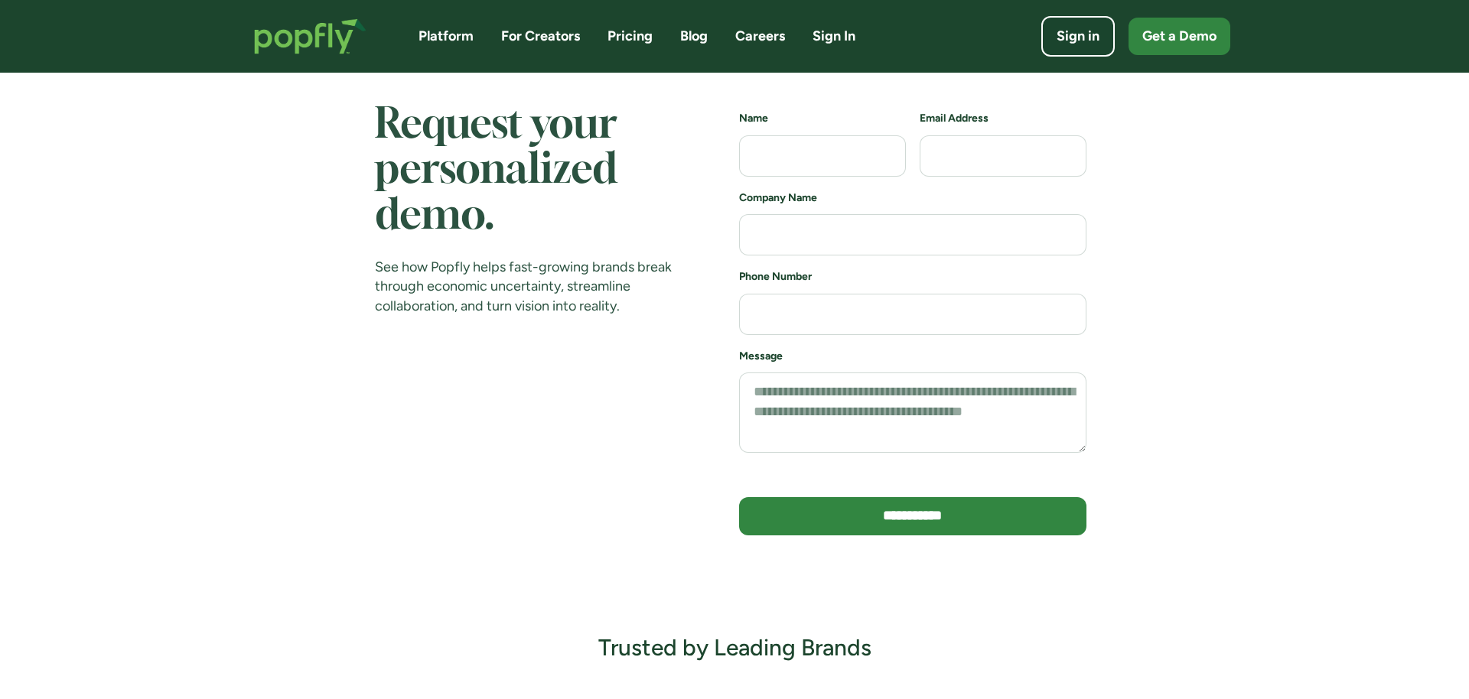  I want to click on h6: Email Address, so click(1003, 119).